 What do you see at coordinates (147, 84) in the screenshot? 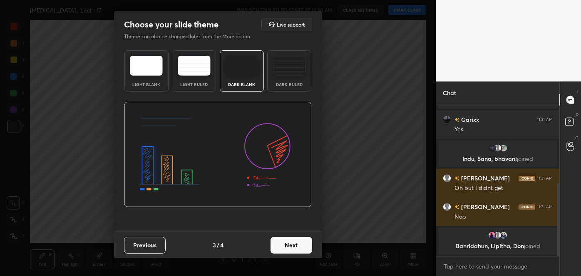
I see `div: Light Blank` at bounding box center [147, 84].